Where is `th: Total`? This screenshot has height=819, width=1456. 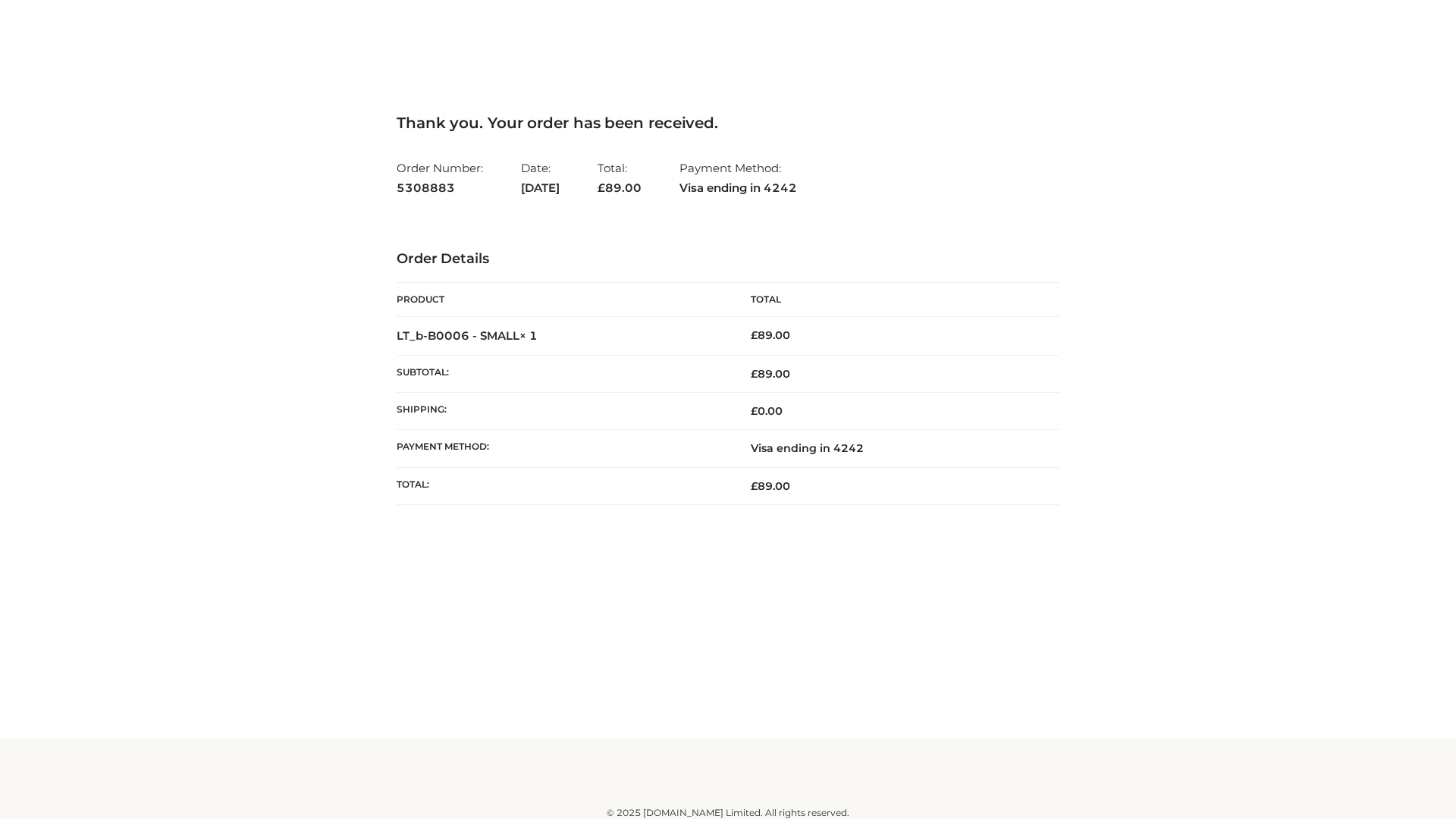
th: Total is located at coordinates (893, 299).